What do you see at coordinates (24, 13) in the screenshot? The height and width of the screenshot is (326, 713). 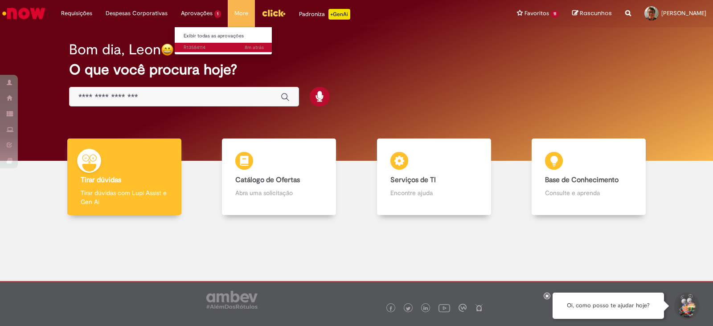 I see `img: ServiceNow` at bounding box center [24, 13].